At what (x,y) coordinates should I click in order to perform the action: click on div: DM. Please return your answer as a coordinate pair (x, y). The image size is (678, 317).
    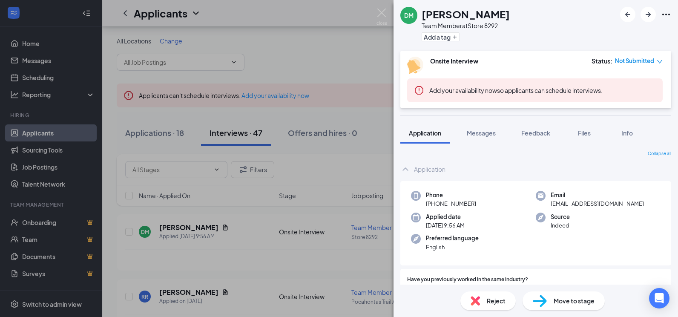
    Looking at the image, I should click on (409, 15).